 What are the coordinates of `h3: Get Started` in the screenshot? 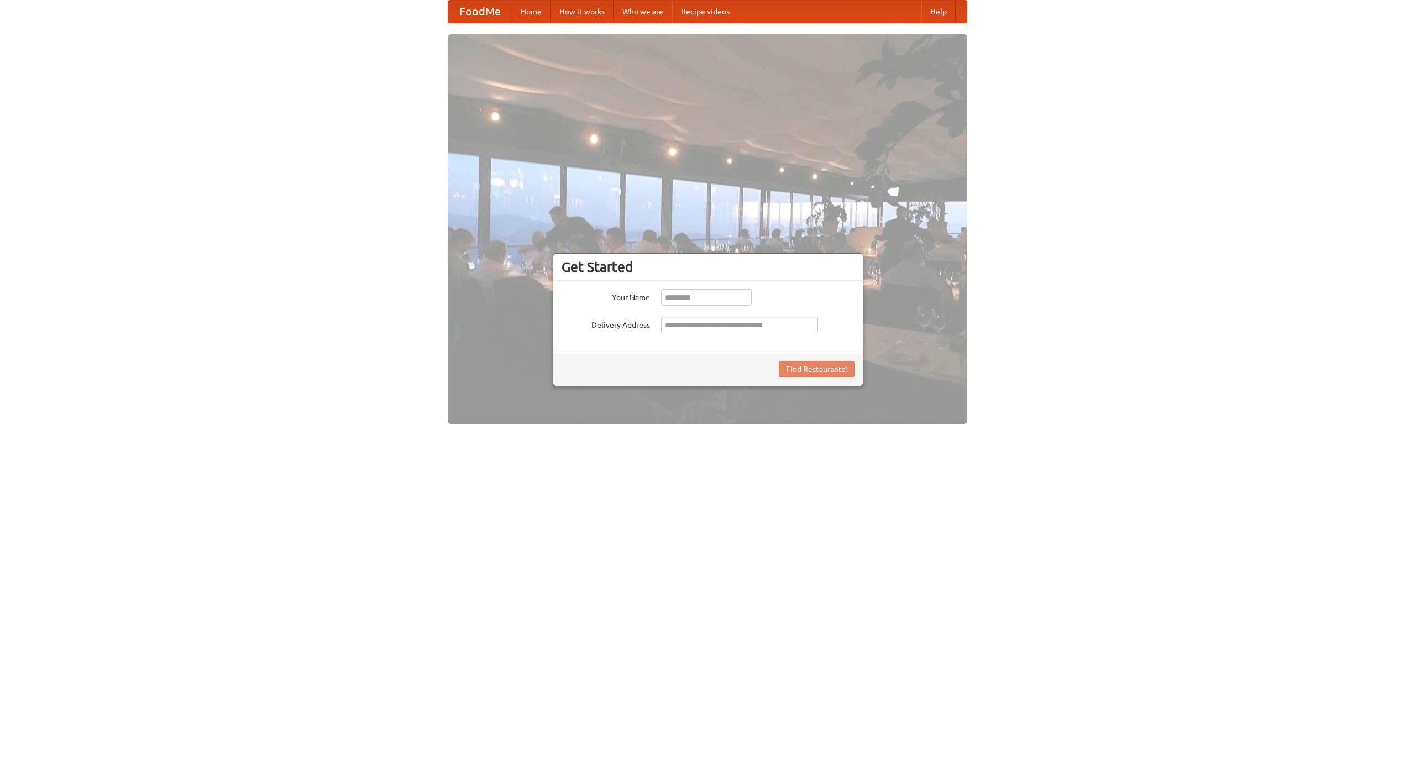 It's located at (708, 267).